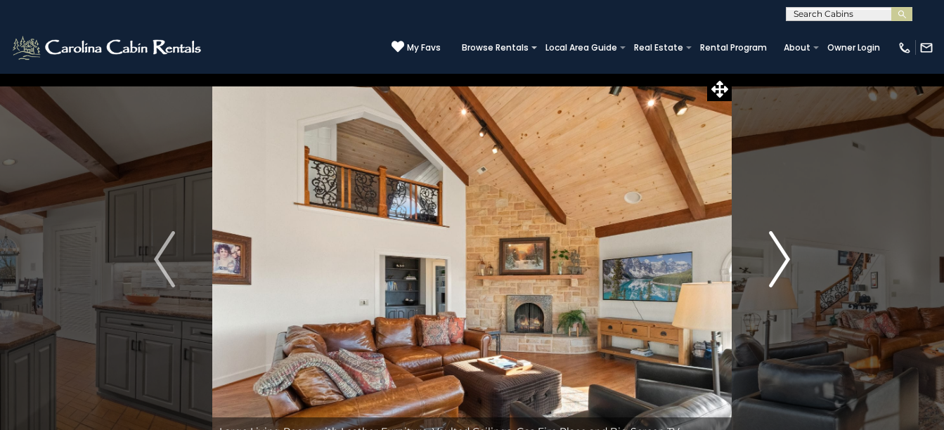 The width and height of the screenshot is (944, 430). Describe the element at coordinates (416, 47) in the screenshot. I see `a: My Favs` at that location.